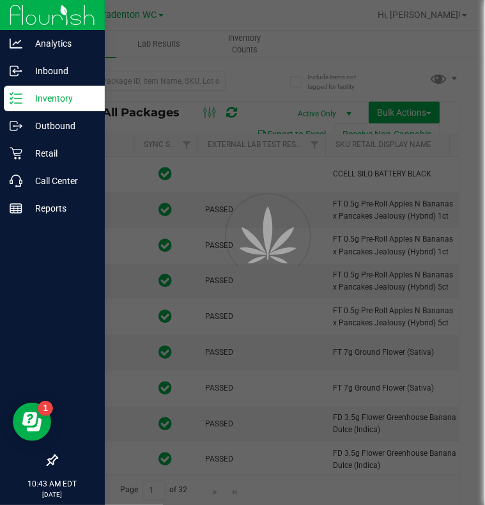 The image size is (485, 505). What do you see at coordinates (16, 98) in the screenshot?
I see `inline-svg: Inventory` at bounding box center [16, 98].